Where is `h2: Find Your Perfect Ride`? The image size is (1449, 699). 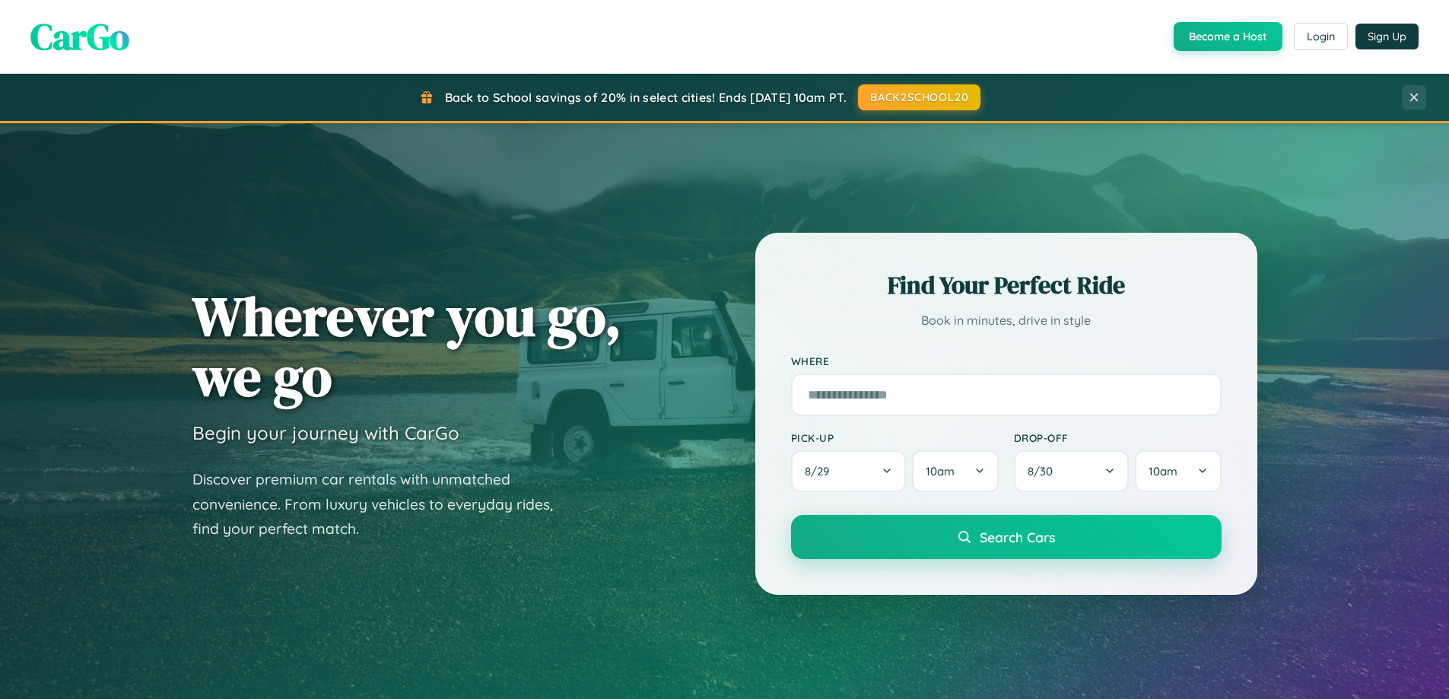
h2: Find Your Perfect Ride is located at coordinates (1007, 285).